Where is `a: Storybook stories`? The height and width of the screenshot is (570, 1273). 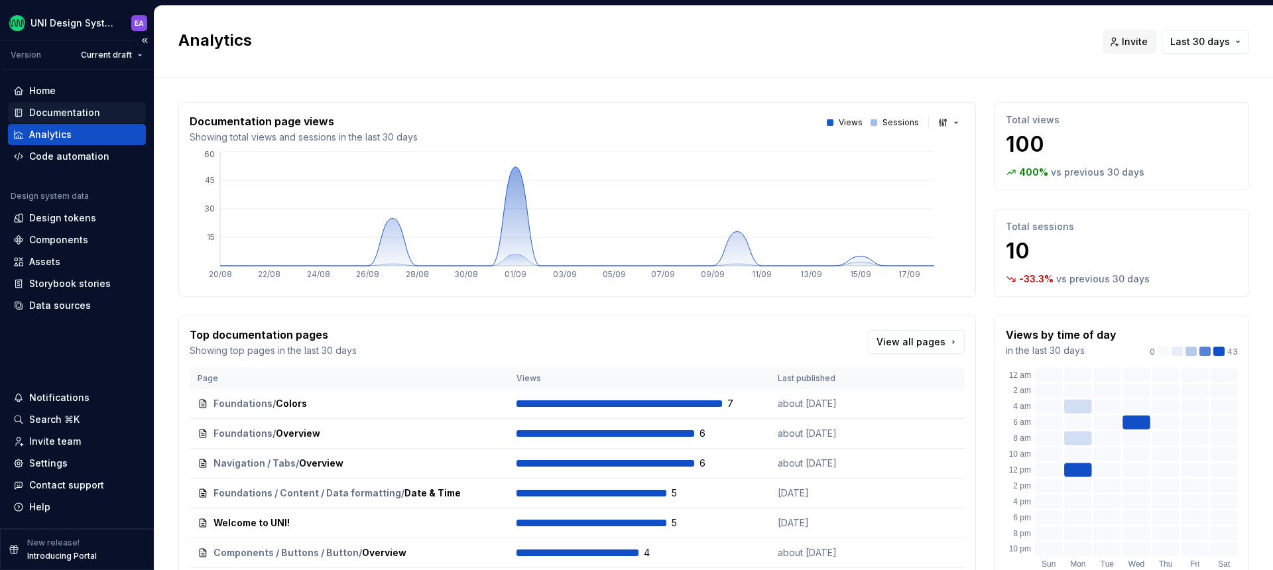 a: Storybook stories is located at coordinates (77, 284).